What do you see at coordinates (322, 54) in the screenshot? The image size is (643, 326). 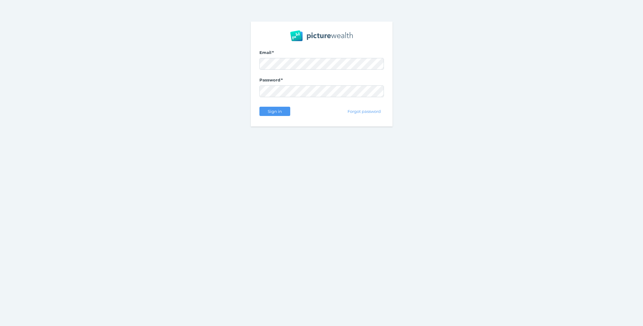 I see `label: Email` at bounding box center [322, 54].